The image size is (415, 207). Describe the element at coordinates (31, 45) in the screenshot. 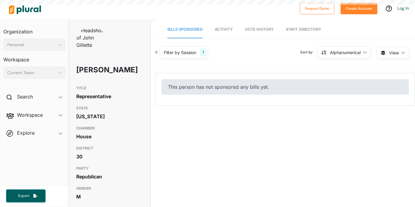

I see `div: Personal` at that location.